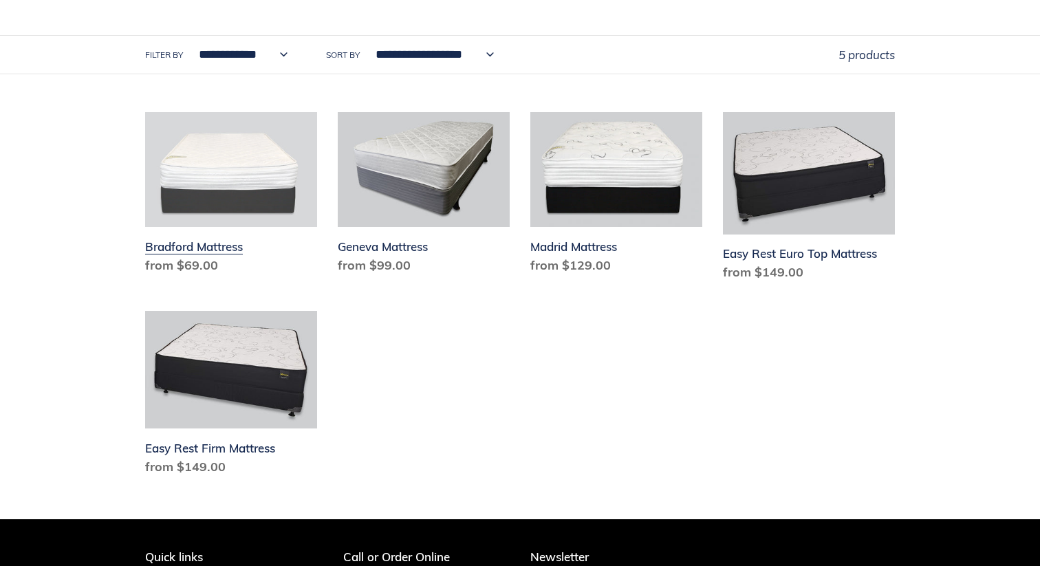  Describe the element at coordinates (809, 199) in the screenshot. I see `a: Easy Rest Euro Top Mattress` at that location.